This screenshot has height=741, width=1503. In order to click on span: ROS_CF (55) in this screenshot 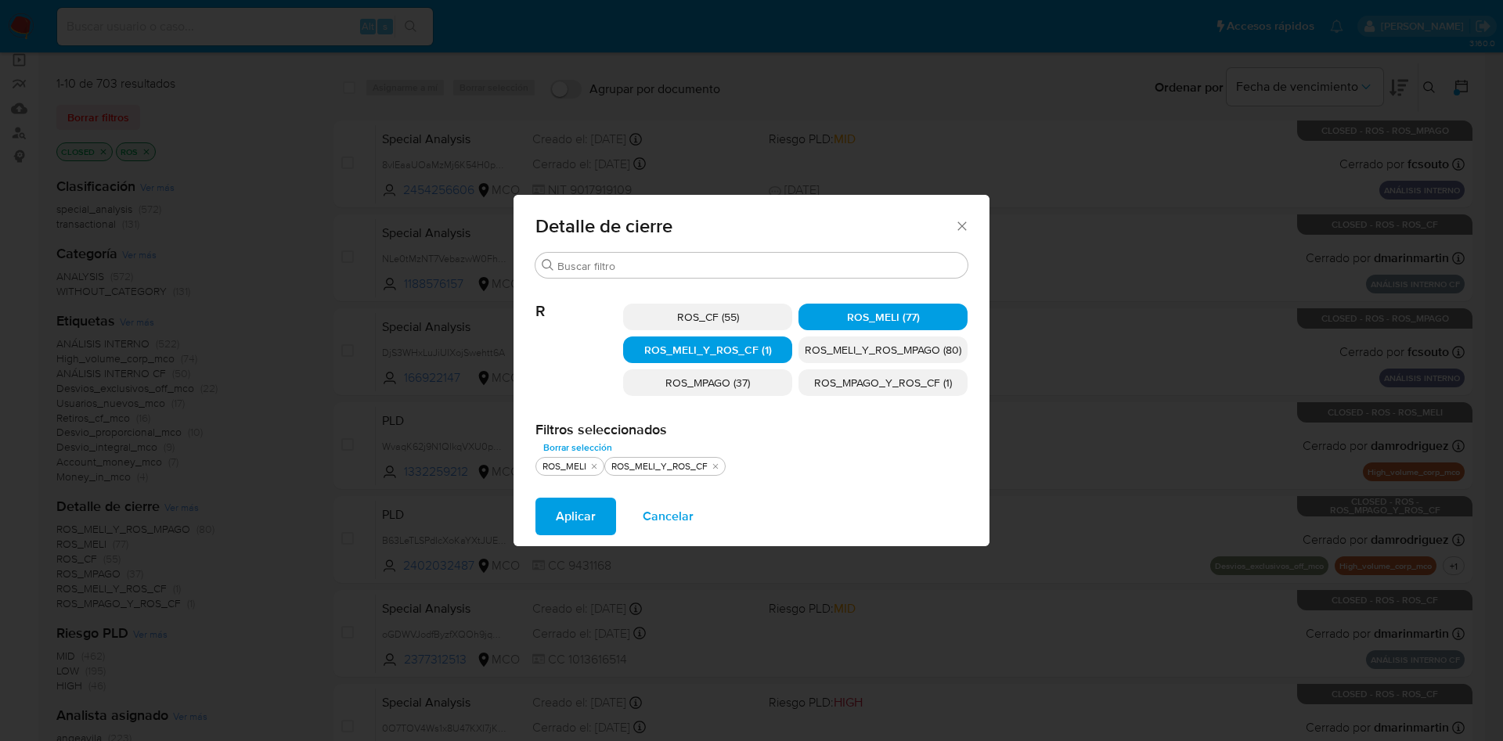, I will do `click(708, 317)`.